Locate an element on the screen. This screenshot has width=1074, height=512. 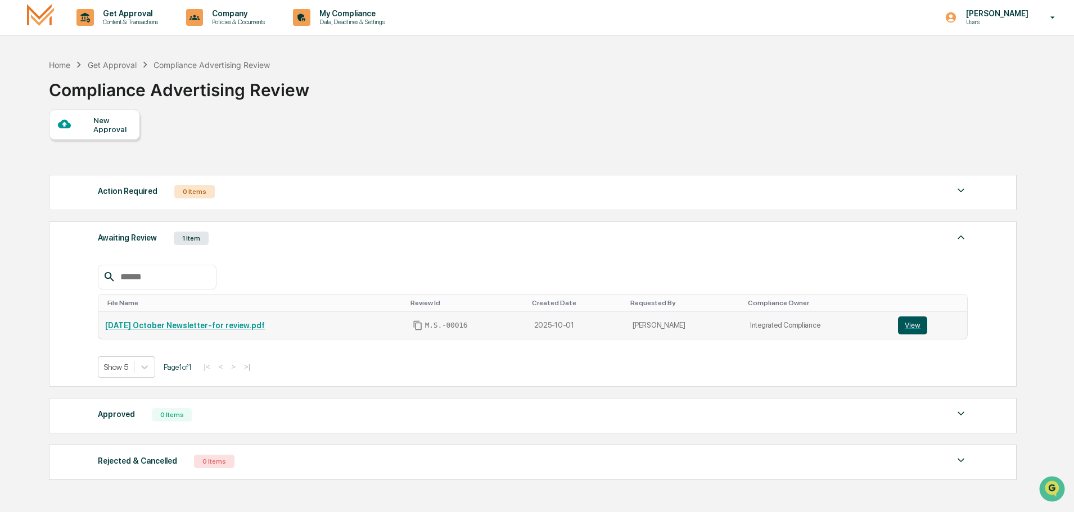
p: Content & Transactions is located at coordinates (129, 22).